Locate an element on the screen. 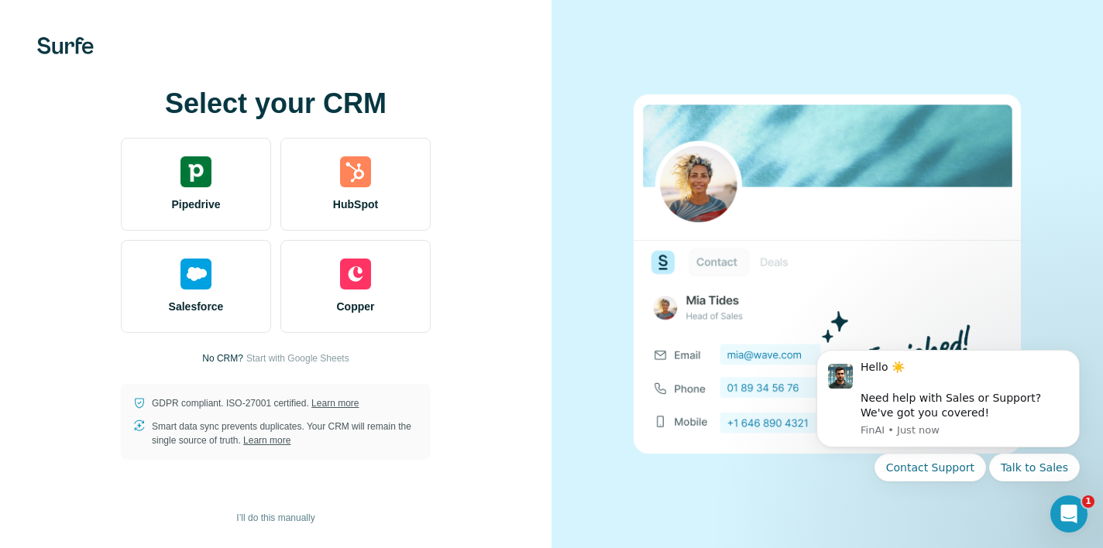 This screenshot has width=1103, height=548. button: Quick reply: Contact Support is located at coordinates (137, 137).